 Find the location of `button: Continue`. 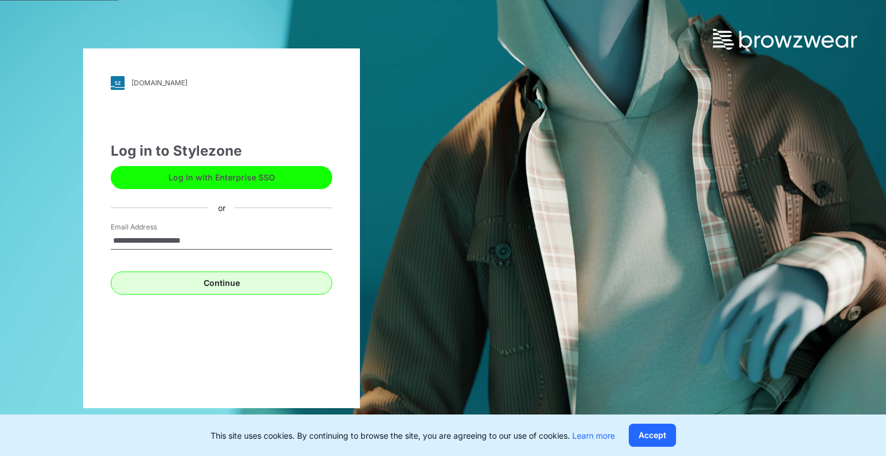

button: Continue is located at coordinates (221, 283).